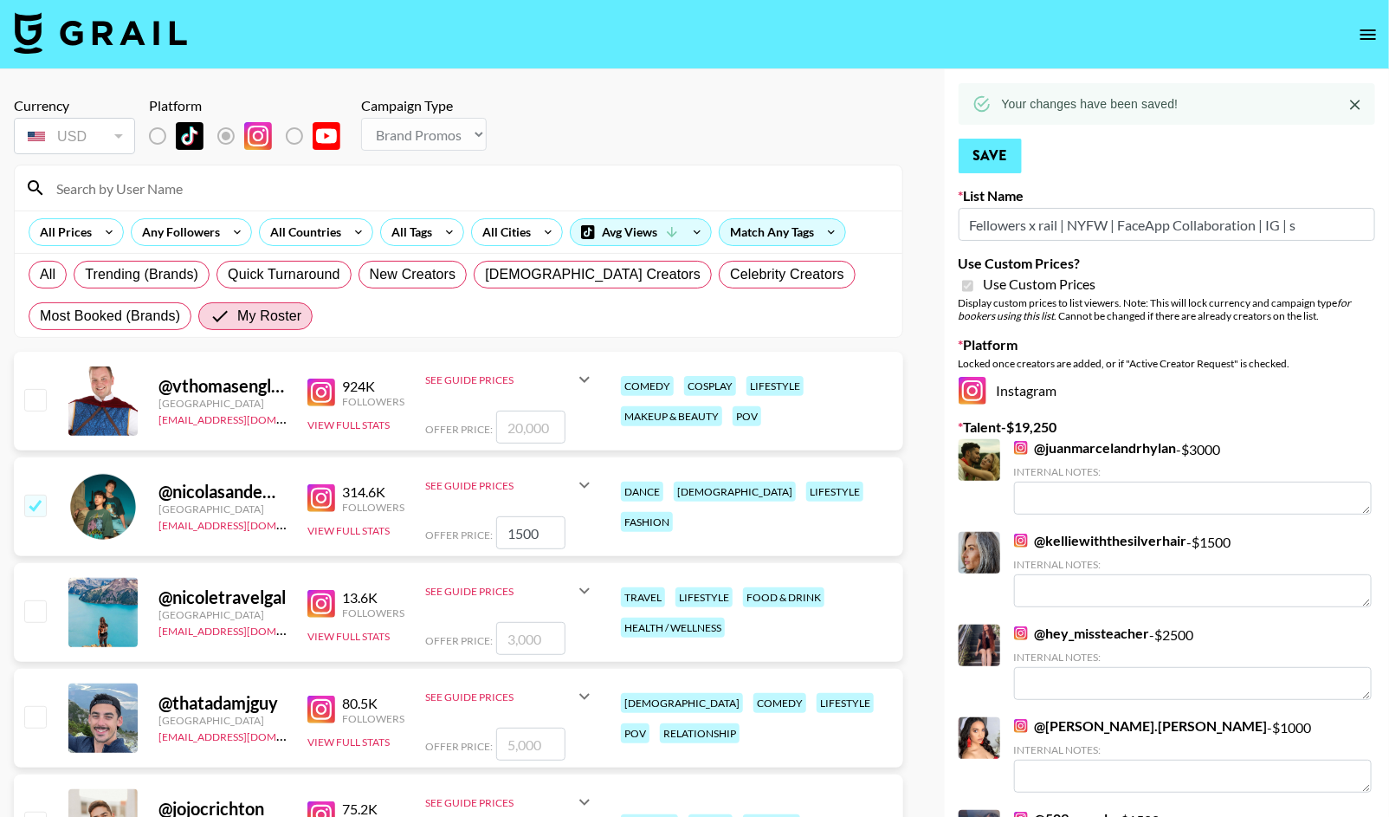 The image size is (1389, 817). What do you see at coordinates (700, 733) in the screenshot?
I see `div: relationship` at bounding box center [700, 733].